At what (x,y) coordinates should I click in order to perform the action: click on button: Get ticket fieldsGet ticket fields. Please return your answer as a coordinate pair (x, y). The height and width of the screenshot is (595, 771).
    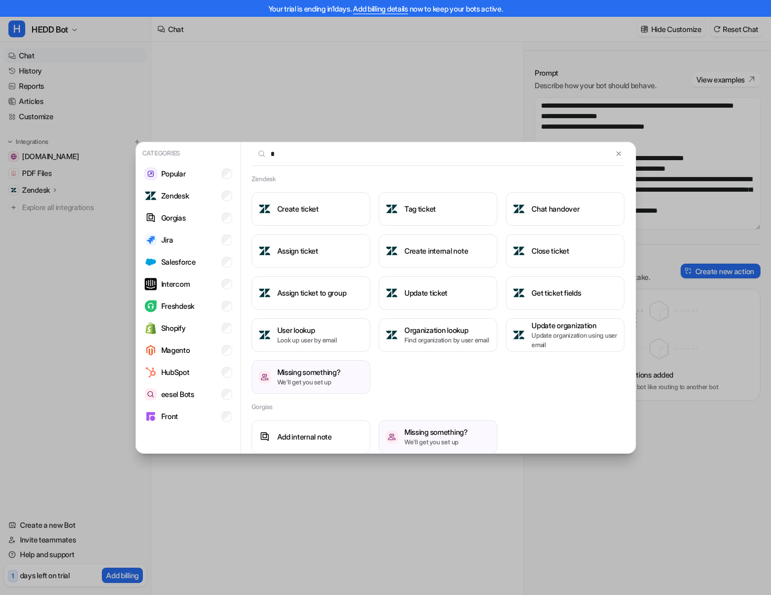
    Looking at the image, I should click on (565, 293).